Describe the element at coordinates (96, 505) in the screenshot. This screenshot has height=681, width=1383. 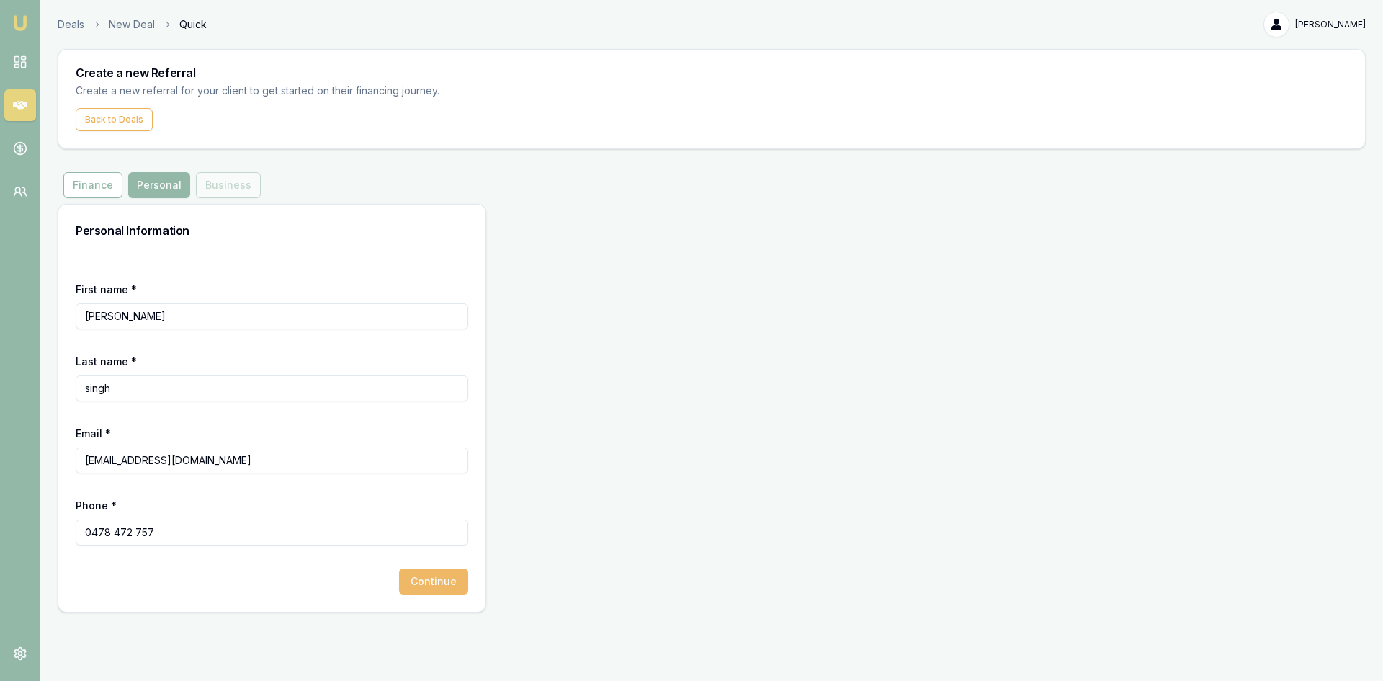
I see `label: Phone *` at that location.